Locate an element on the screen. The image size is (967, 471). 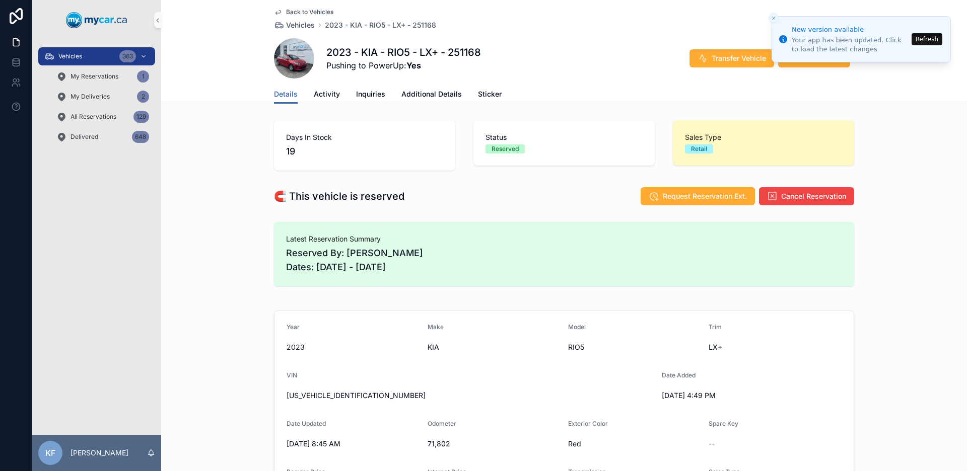
a: My Deliveries2 is located at coordinates (103, 97).